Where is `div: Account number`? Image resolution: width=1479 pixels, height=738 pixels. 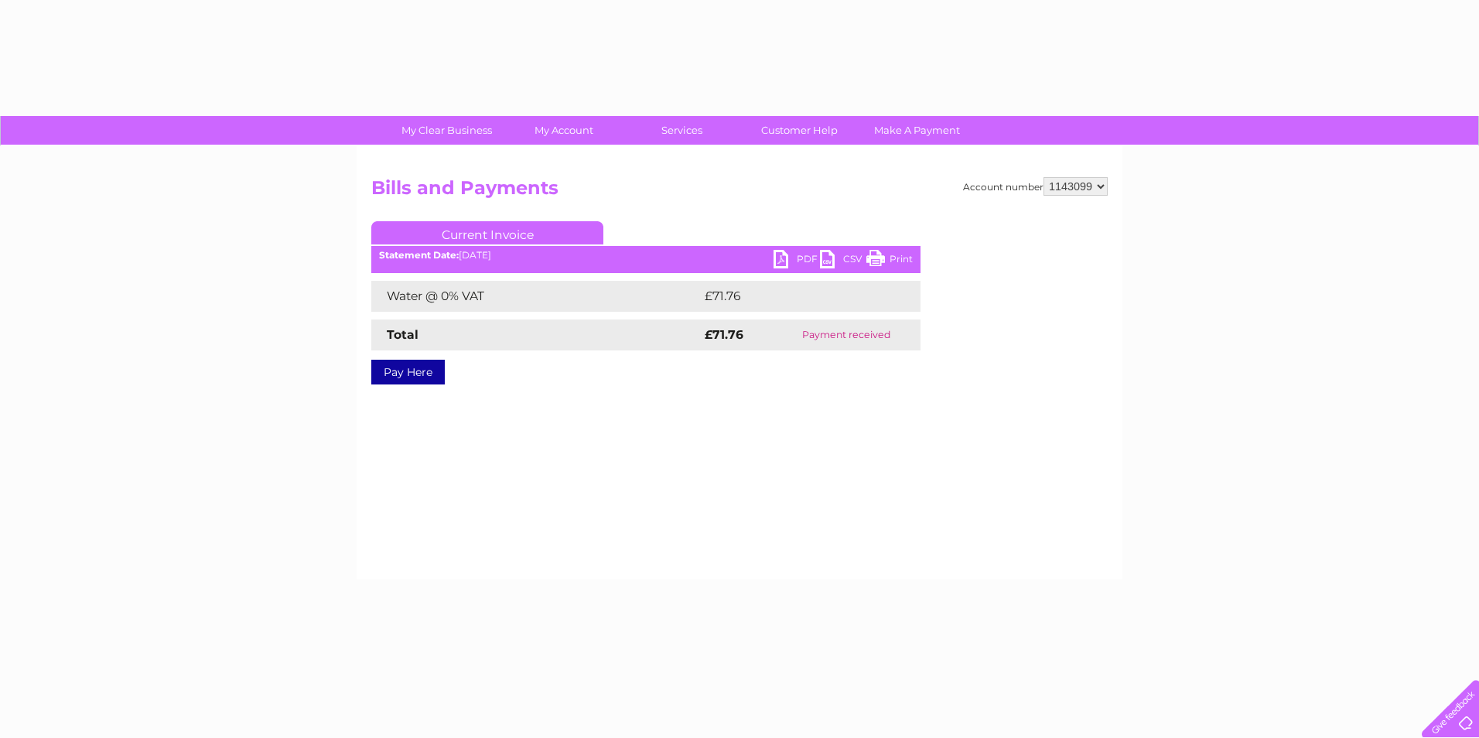 div: Account number is located at coordinates (1035, 186).